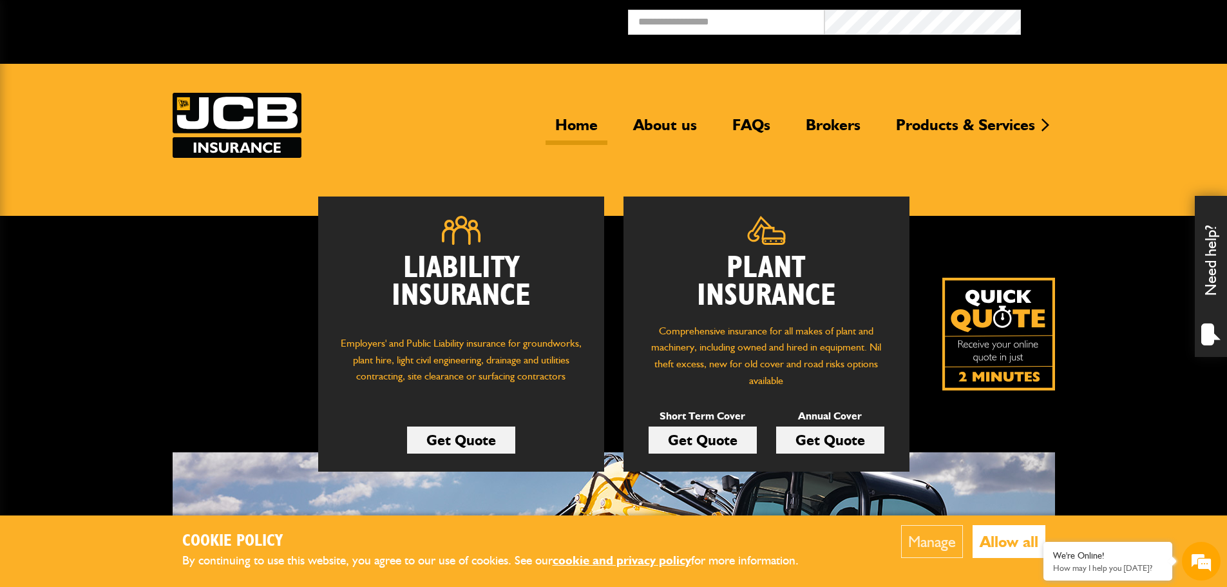 This screenshot has width=1227, height=587. Describe the element at coordinates (501, 541) in the screenshot. I see `h2: Cookie Policy` at that location.